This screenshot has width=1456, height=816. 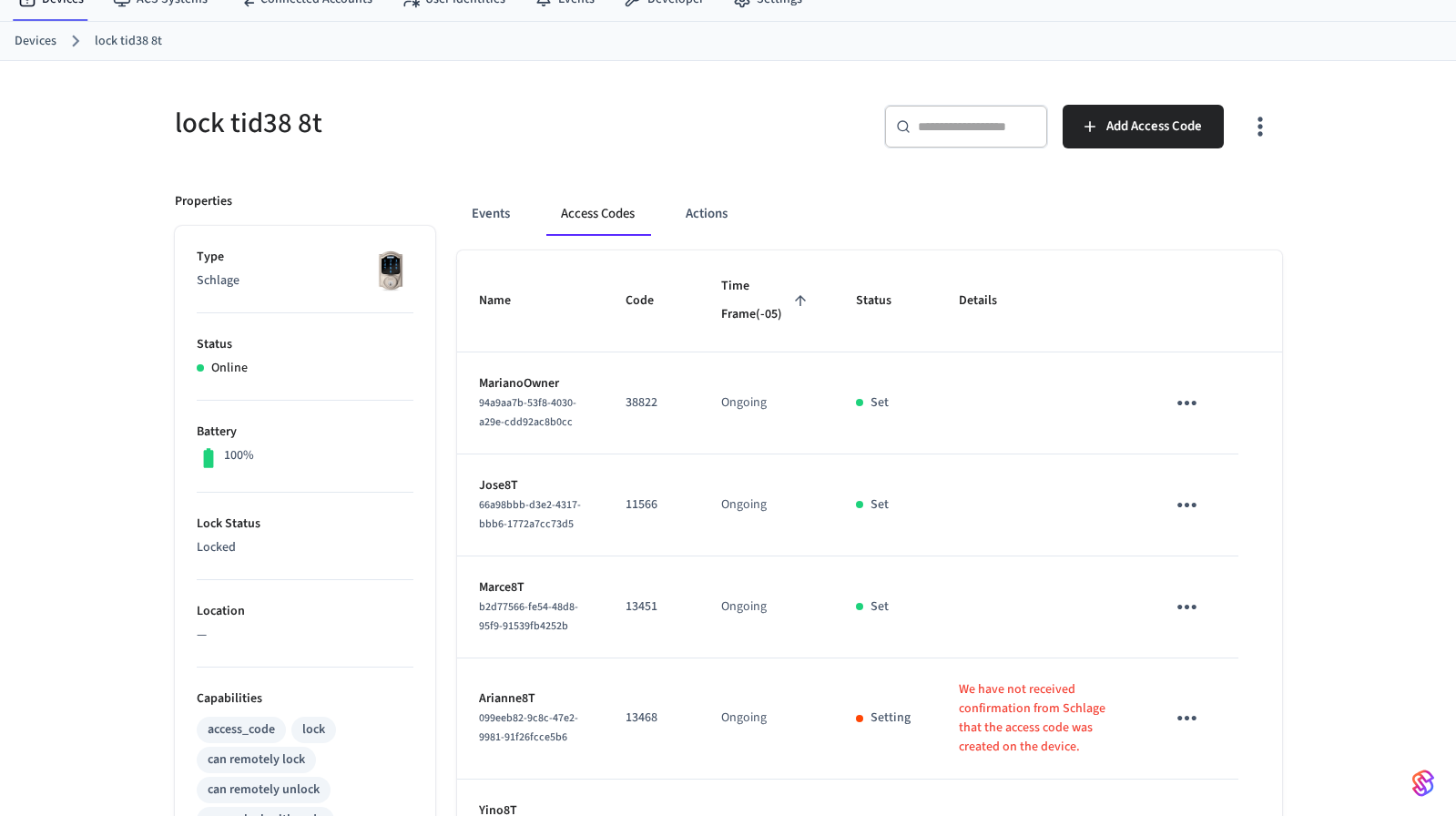 I want to click on p: Online, so click(x=230, y=368).